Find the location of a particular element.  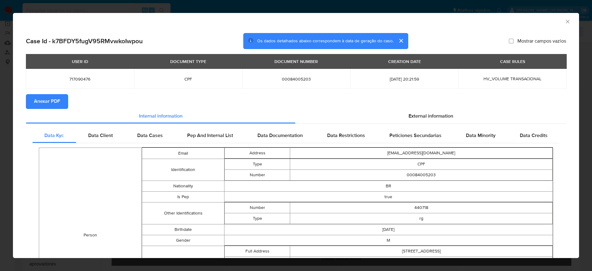

span: CPF is located at coordinates (188, 79).